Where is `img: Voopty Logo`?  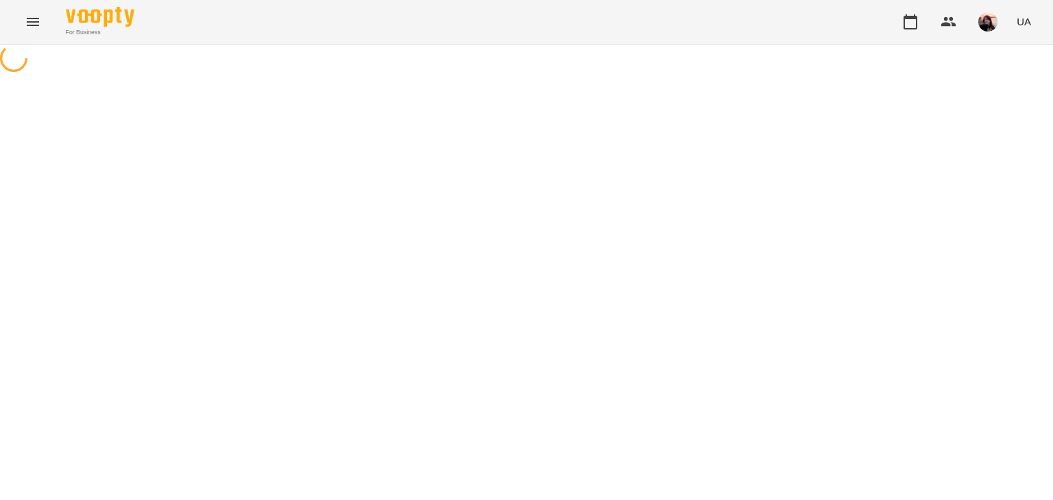 img: Voopty Logo is located at coordinates (100, 16).